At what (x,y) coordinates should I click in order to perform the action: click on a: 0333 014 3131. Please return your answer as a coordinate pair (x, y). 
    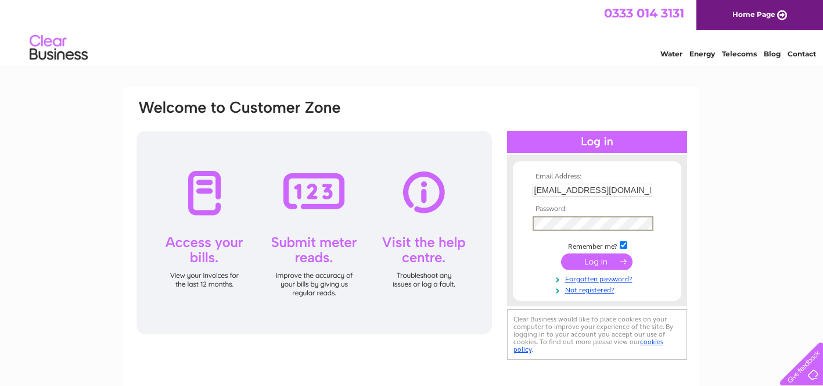
    Looking at the image, I should click on (644, 13).